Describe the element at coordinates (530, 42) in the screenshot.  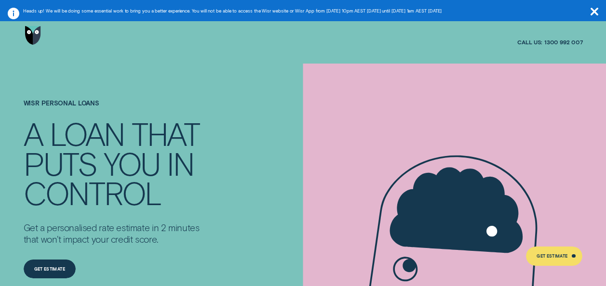
I see `span: Call us:` at that location.